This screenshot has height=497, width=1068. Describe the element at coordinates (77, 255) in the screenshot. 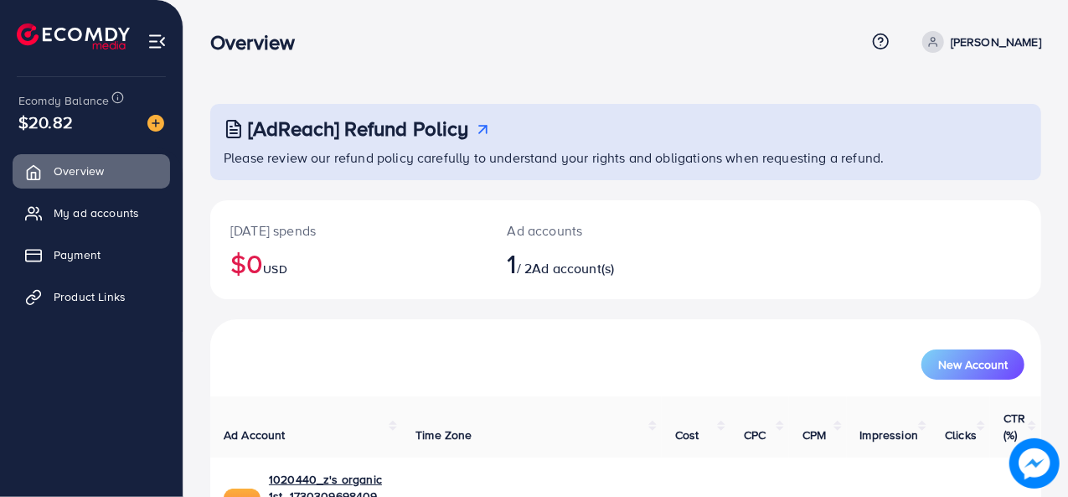

I see `span: Payment` at that location.